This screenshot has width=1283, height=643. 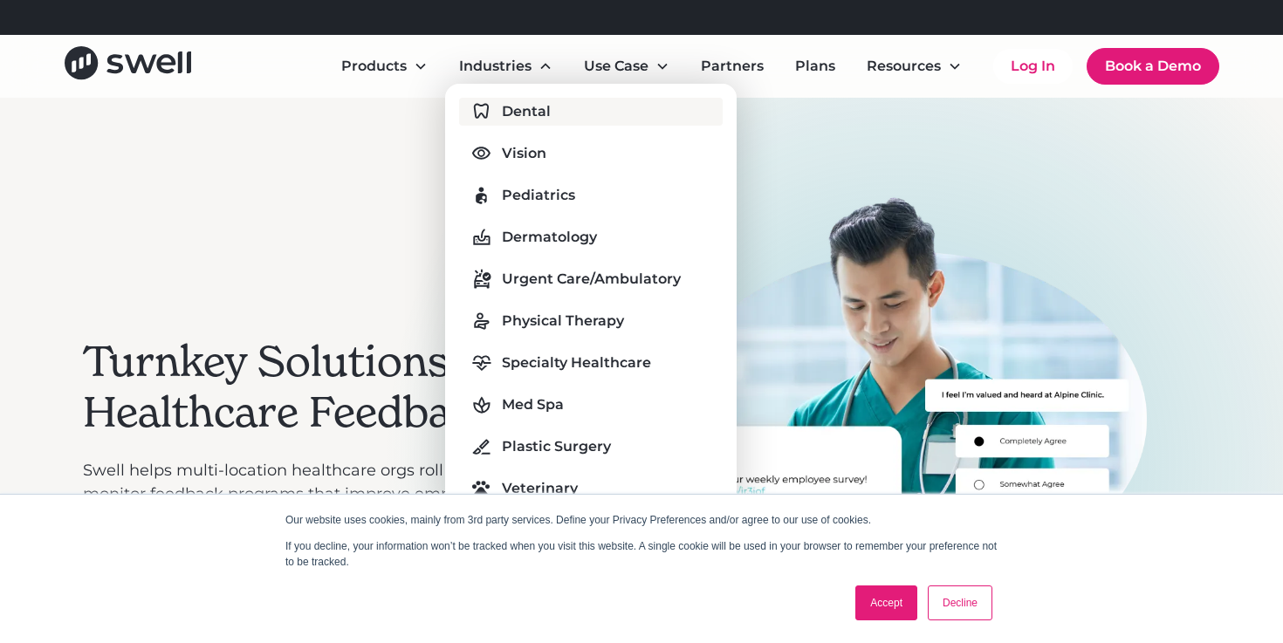 I want to click on a: Dermatology, so click(x=591, y=237).